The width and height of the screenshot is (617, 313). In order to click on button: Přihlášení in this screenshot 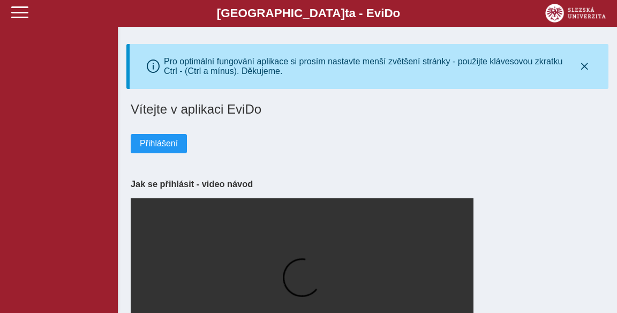, I will do `click(159, 144)`.